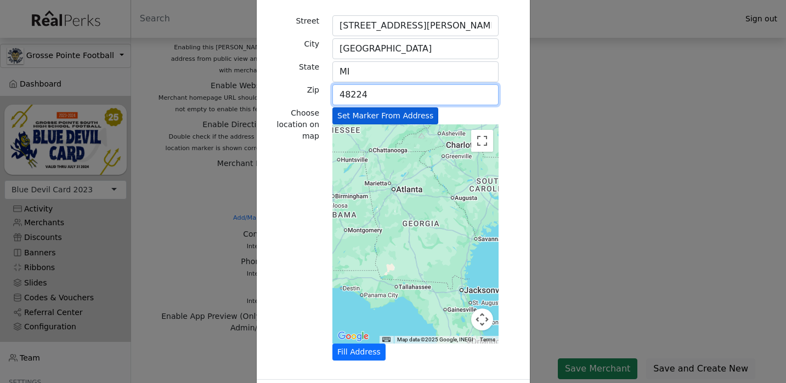 This screenshot has width=786, height=383. What do you see at coordinates (309, 67) in the screenshot?
I see `label: State` at bounding box center [309, 67].